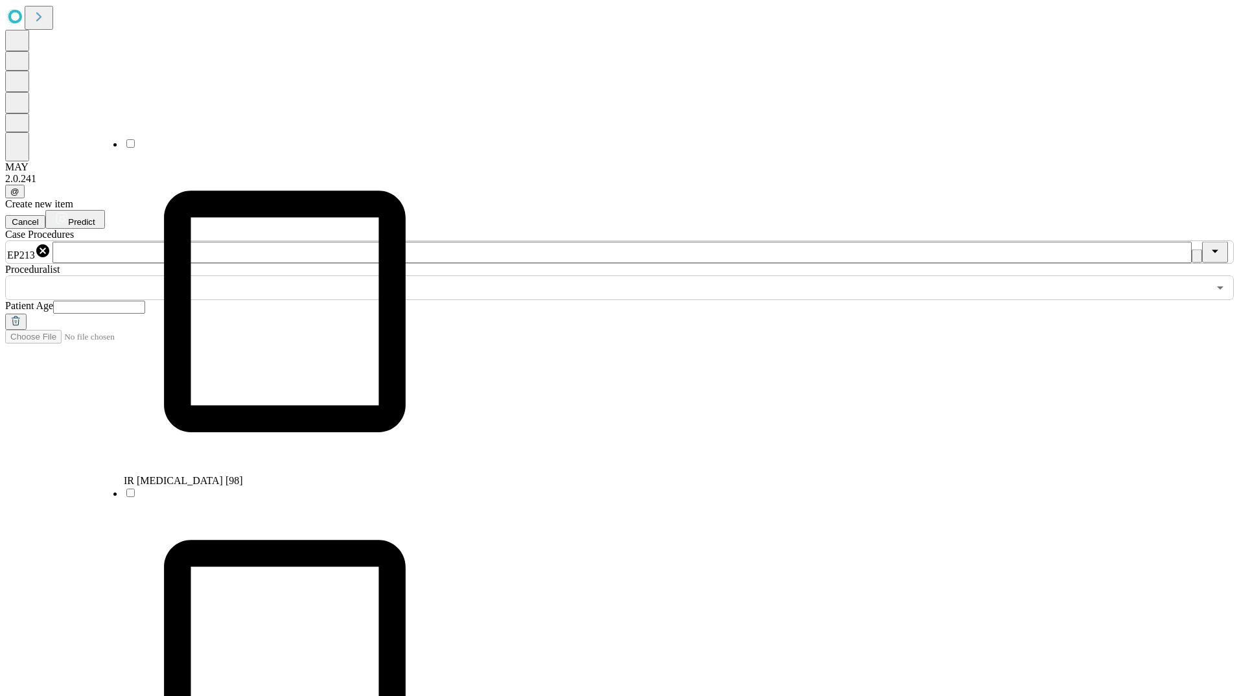 The image size is (1239, 696). I want to click on span: Create new item, so click(39, 203).